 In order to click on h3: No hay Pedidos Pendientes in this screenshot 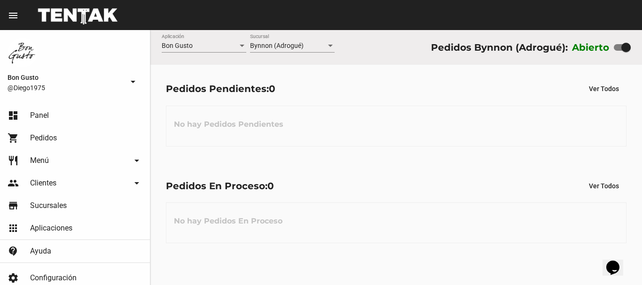, I will do `click(228, 125)`.